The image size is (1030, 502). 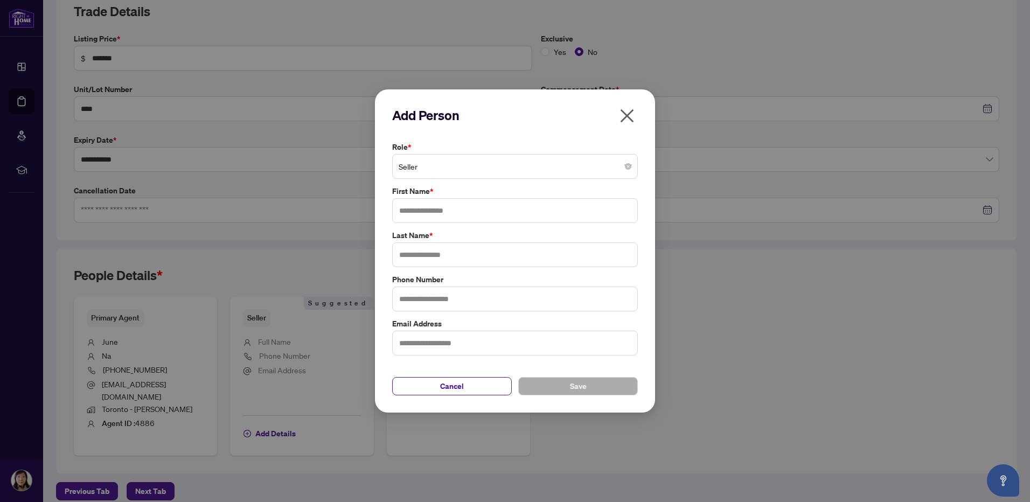 What do you see at coordinates (1003, 480) in the screenshot?
I see `button: Open asap` at bounding box center [1003, 480].